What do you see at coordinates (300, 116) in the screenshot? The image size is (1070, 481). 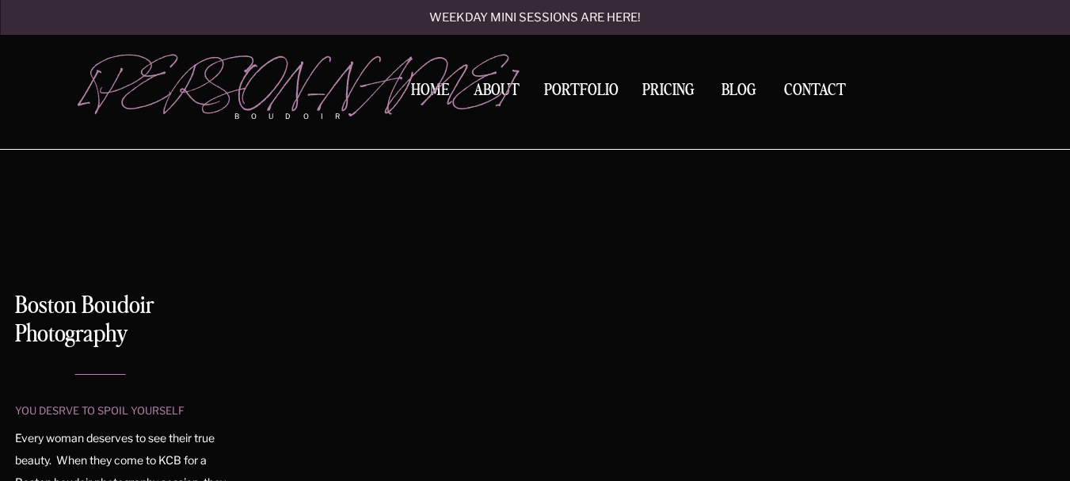 I see `p: boudoir` at bounding box center [300, 116].